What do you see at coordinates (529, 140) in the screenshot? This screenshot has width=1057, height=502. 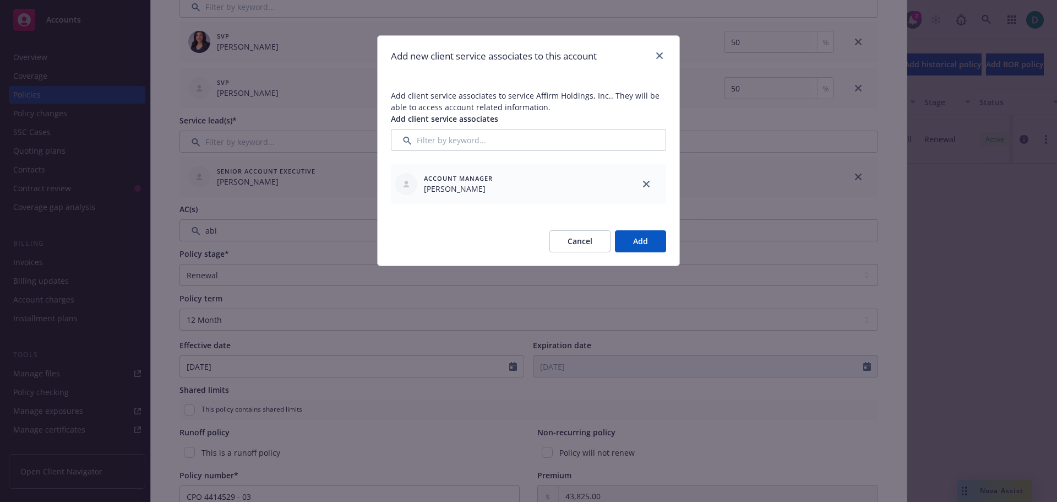 I see `input: Filter by keyword...` at bounding box center [529, 140].